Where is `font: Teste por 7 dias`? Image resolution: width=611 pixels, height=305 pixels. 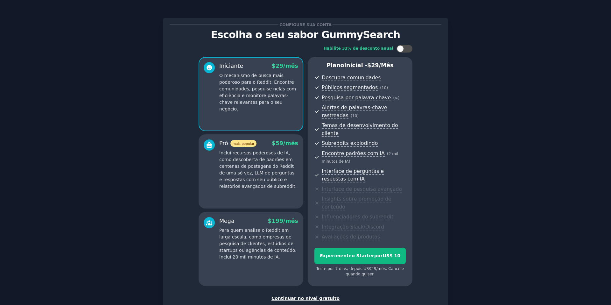
font: Teste por 7 dias is located at coordinates (332, 269).